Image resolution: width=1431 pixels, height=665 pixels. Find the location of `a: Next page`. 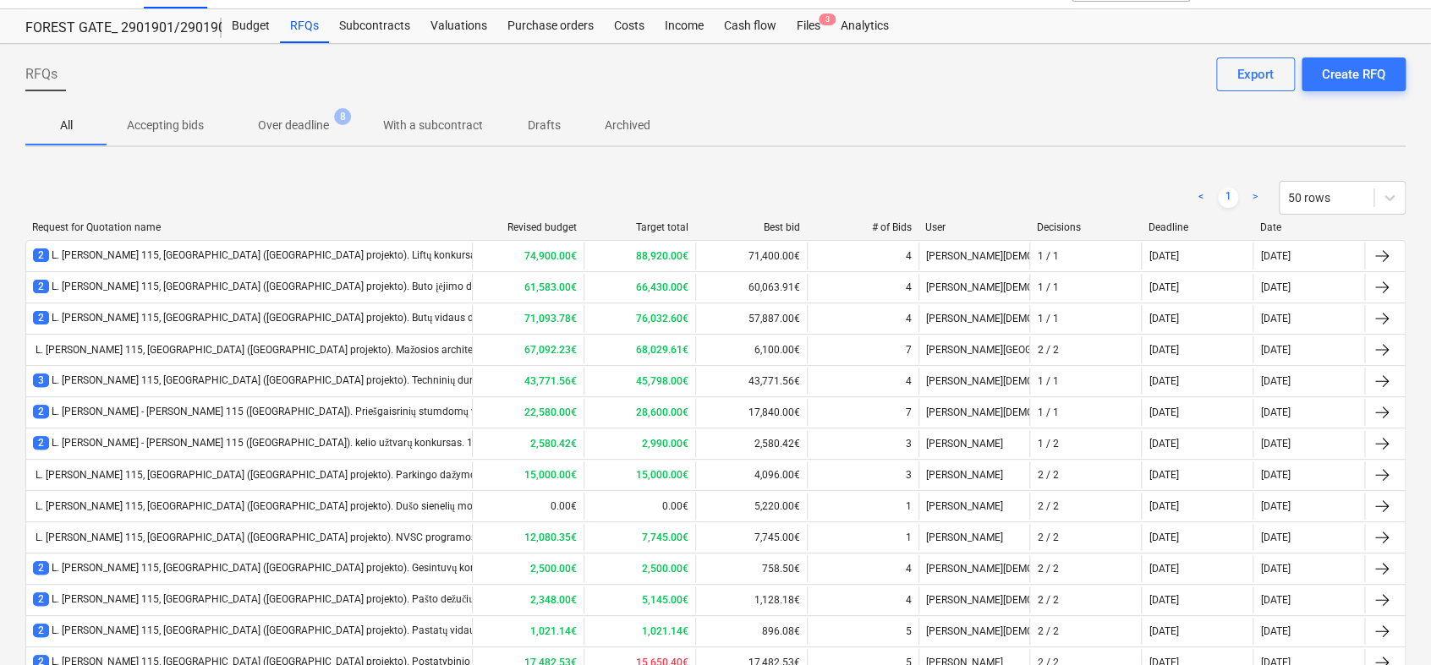

a: Next page is located at coordinates (1255, 198).